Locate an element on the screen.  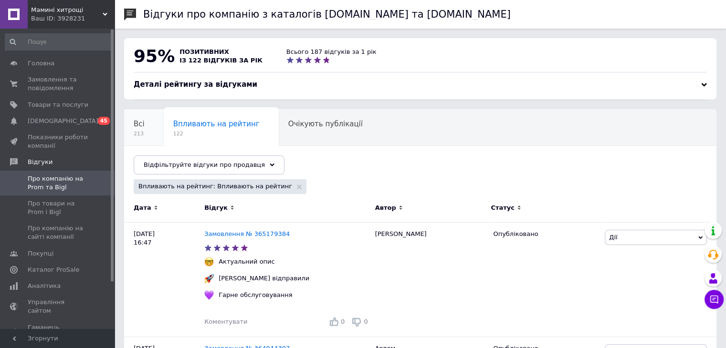
div: Актуальний опис is located at coordinates (247, 262).